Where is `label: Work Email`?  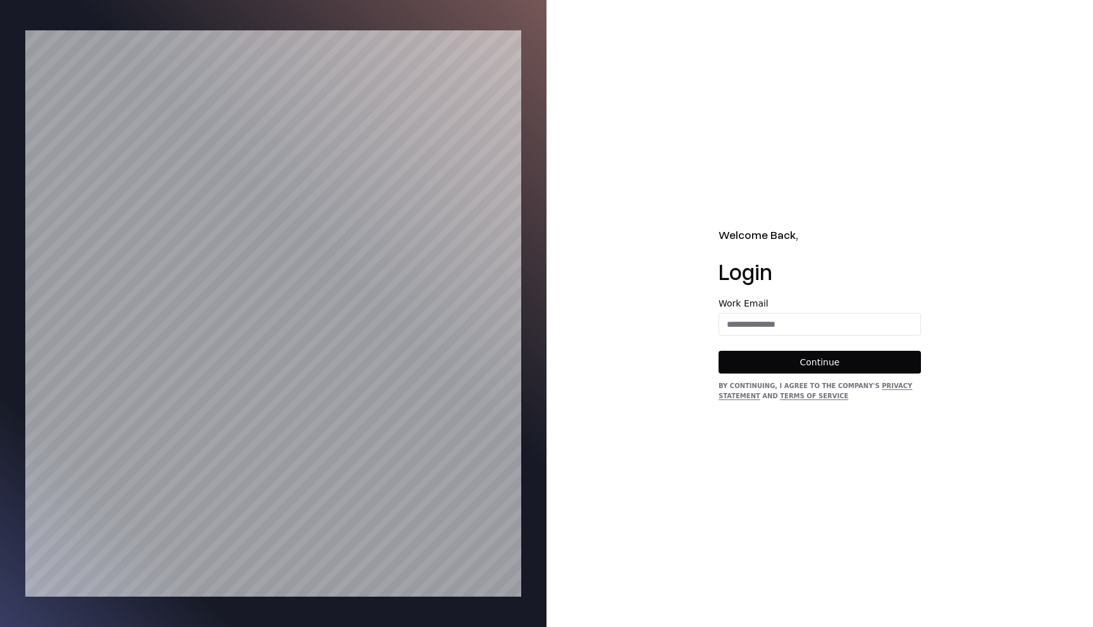 label: Work Email is located at coordinates (820, 304).